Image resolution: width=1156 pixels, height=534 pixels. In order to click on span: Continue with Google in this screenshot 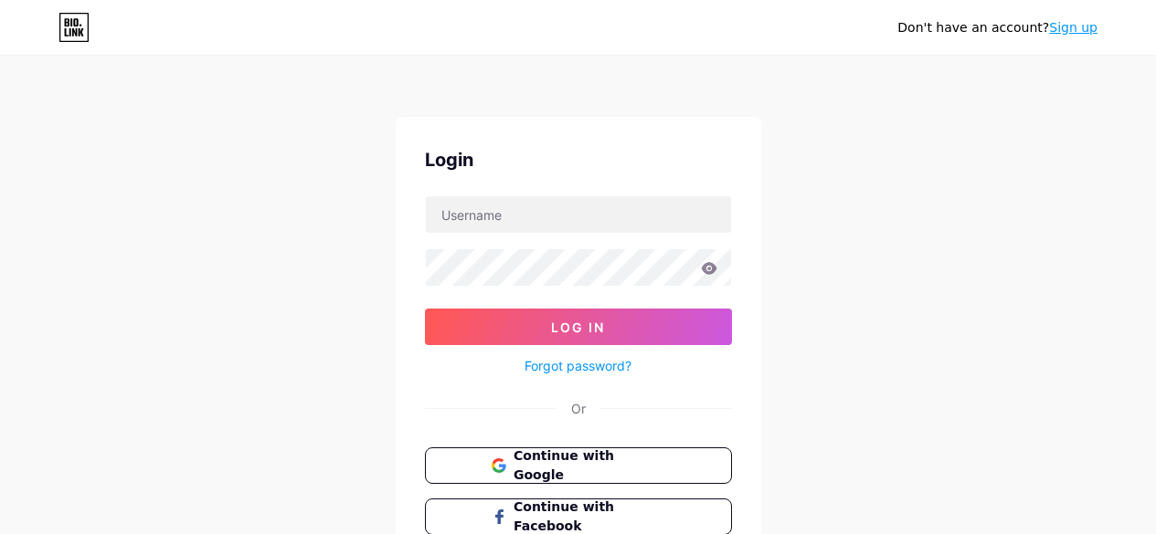, I will do `click(588, 466)`.